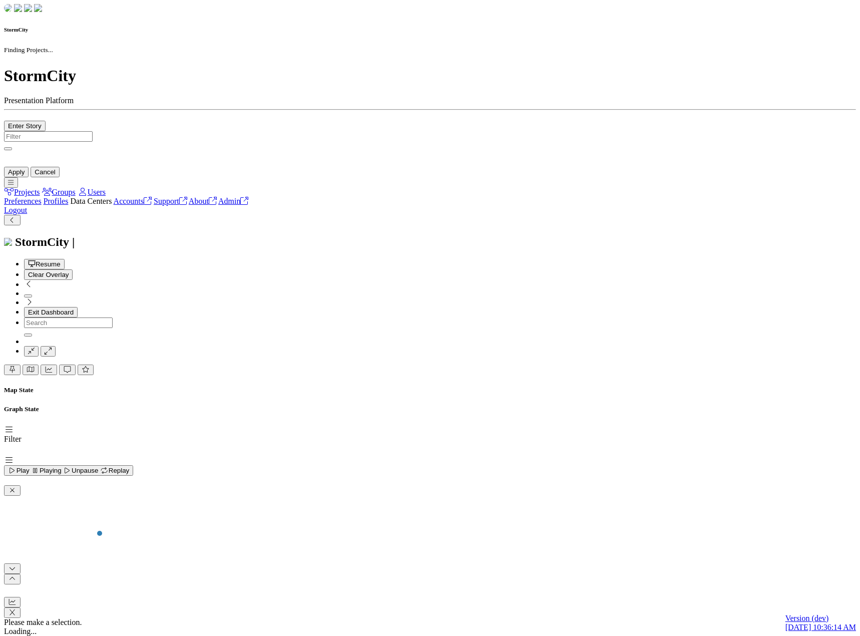  Describe the element at coordinates (44, 264) in the screenshot. I see `button: Resume` at that location.